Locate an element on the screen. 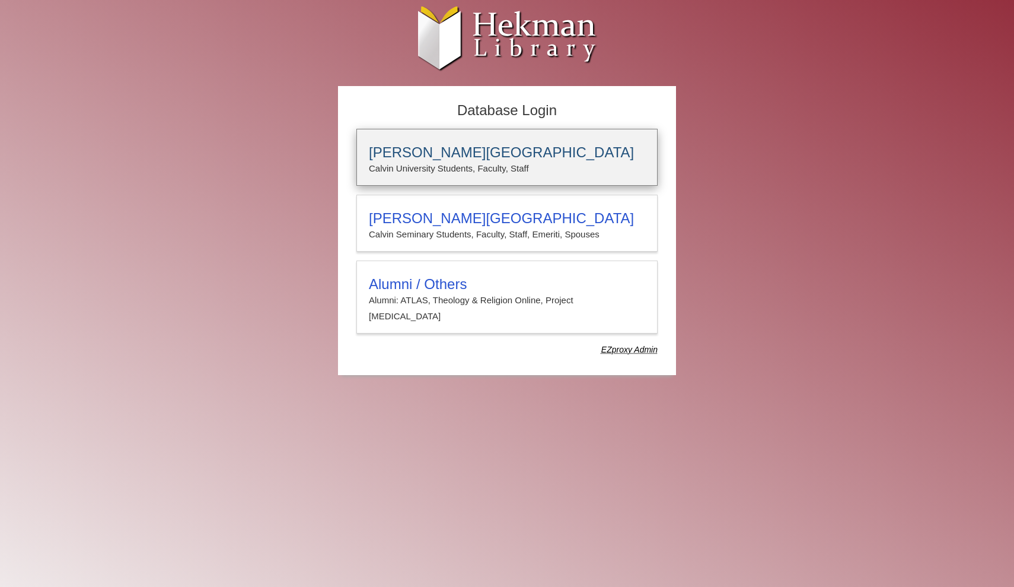  p: Calvin Seminary Students, Faculty, Staff, Emeriti, Spouses is located at coordinates (507, 234).